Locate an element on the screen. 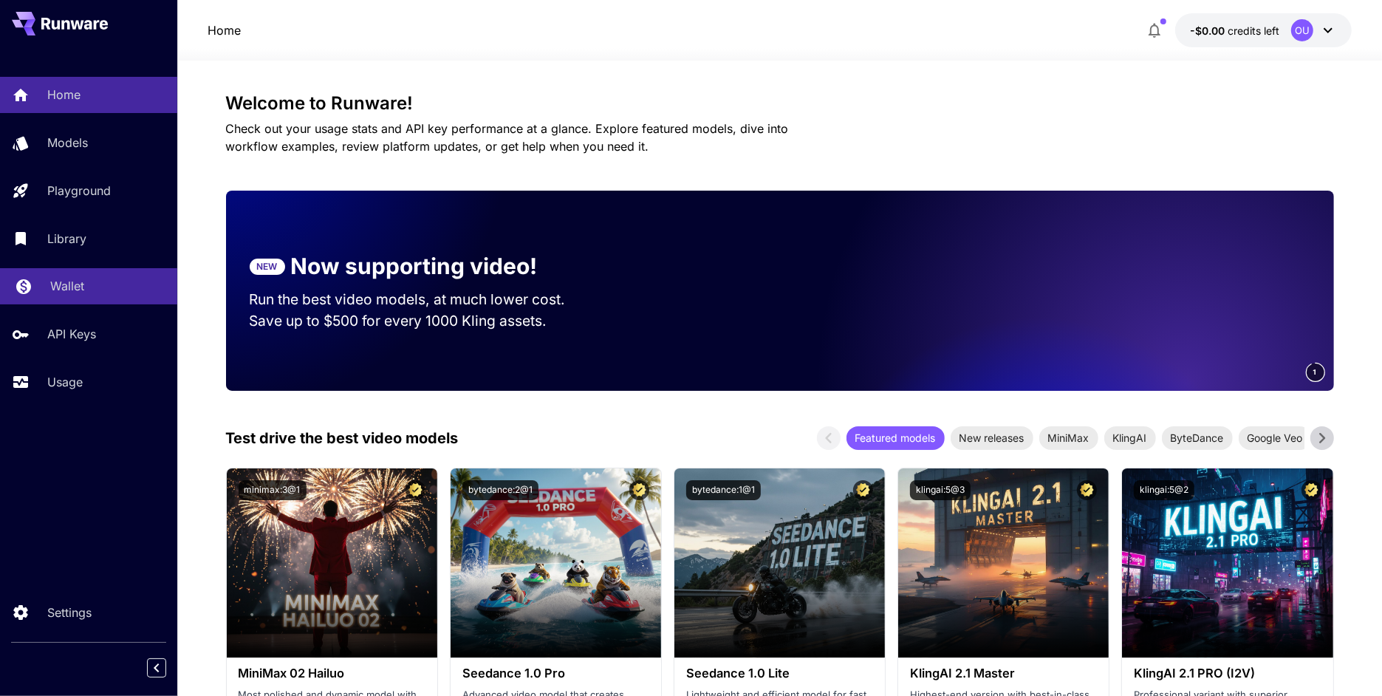 This screenshot has height=696, width=1382. nav: breadcrumb is located at coordinates (224, 30).